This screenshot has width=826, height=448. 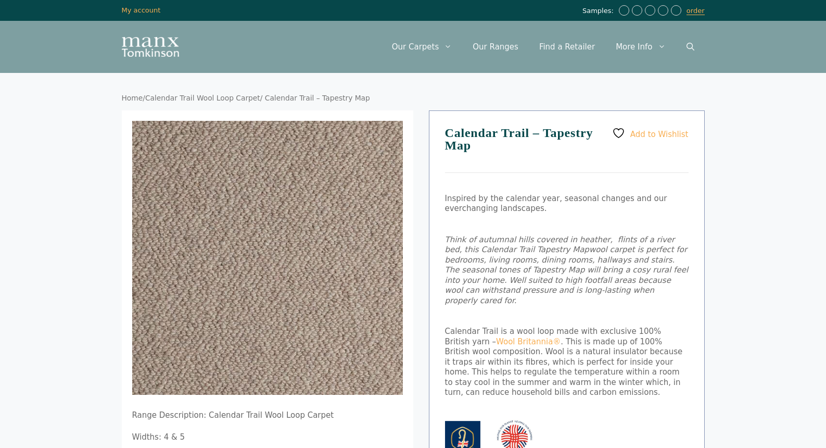 What do you see at coordinates (660, 134) in the screenshot?
I see `span: Add to Wishlist` at bounding box center [660, 134].